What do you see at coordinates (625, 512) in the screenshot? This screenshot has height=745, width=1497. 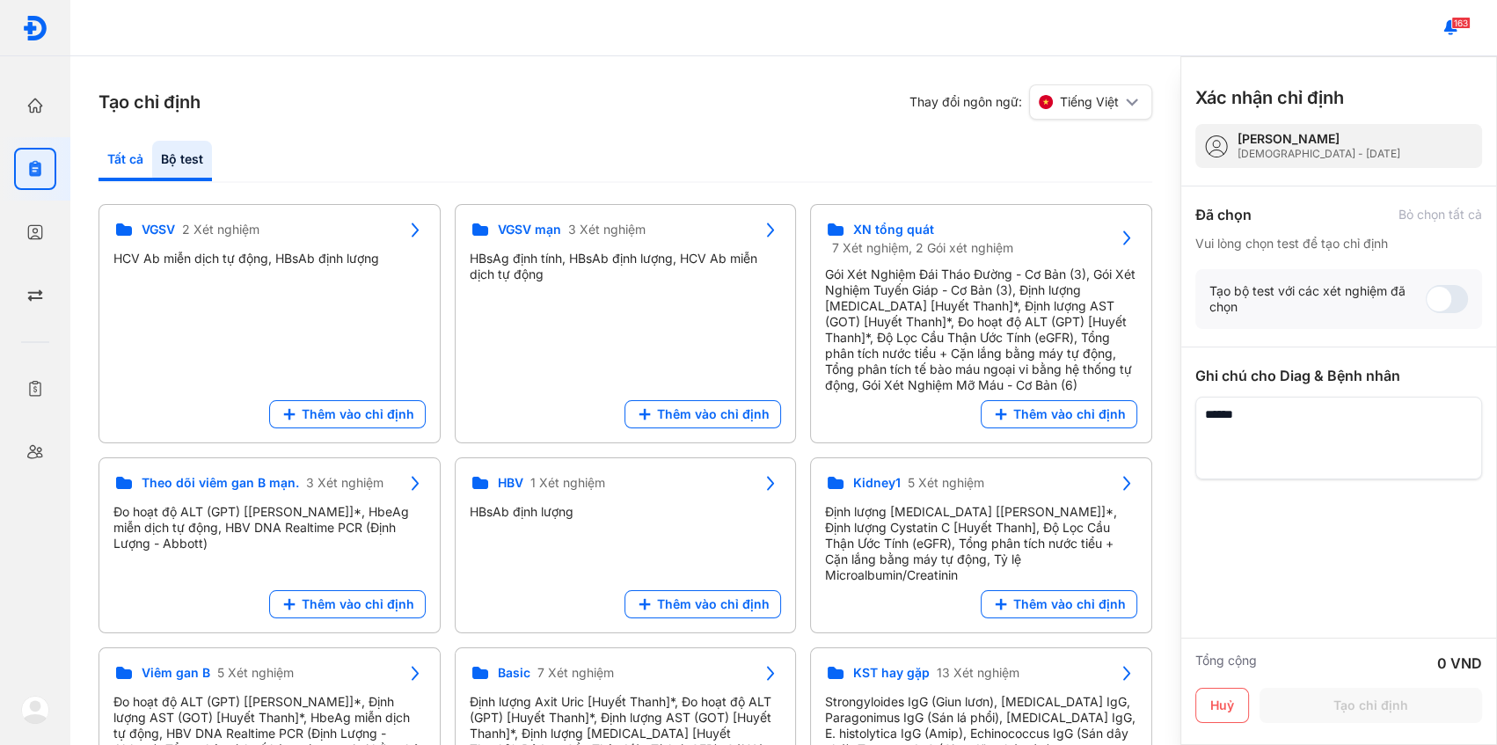 I see `div: HBsAb định lượng` at bounding box center [625, 512].